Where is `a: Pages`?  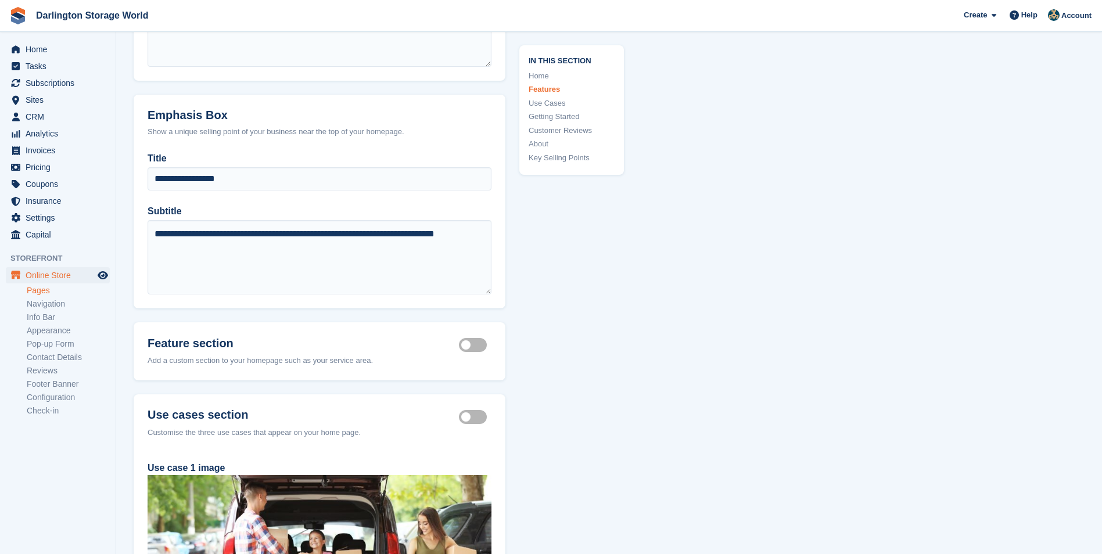 a: Pages is located at coordinates (68, 291).